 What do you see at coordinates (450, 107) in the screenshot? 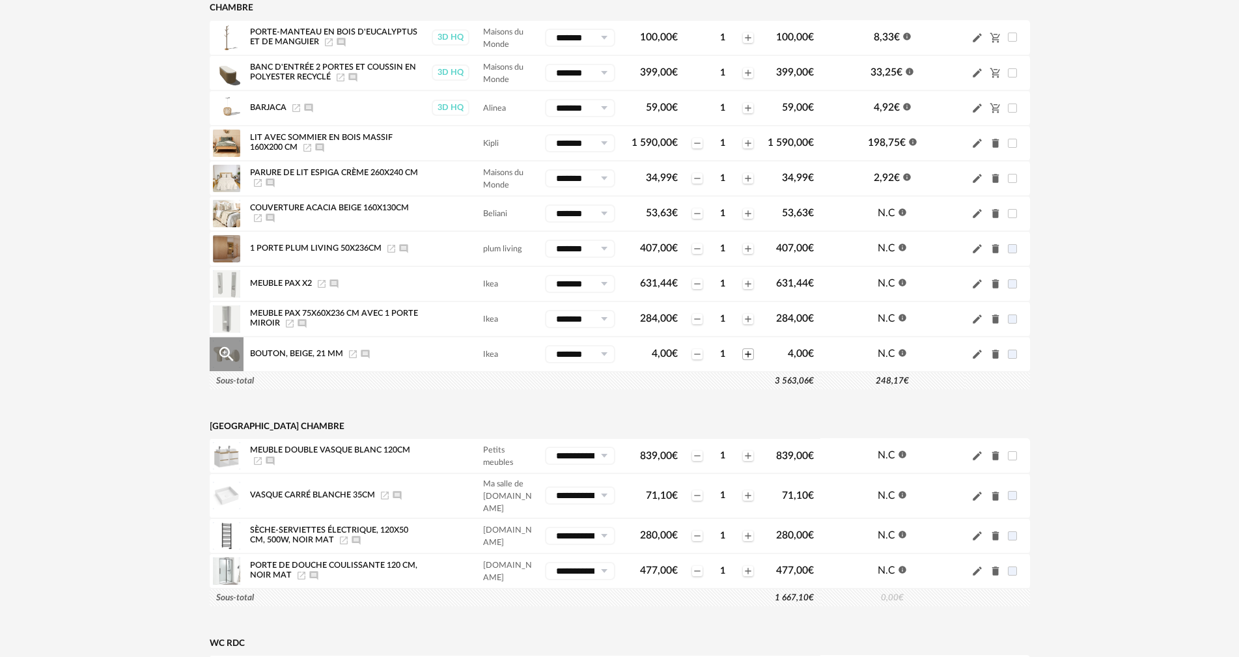
I see `div: 3D HQ` at bounding box center [450, 107].